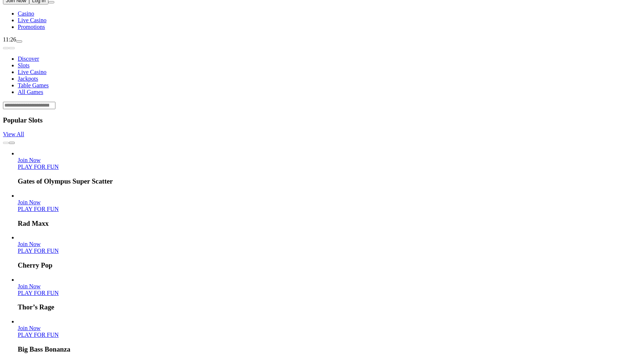  I want to click on input: Search, so click(29, 105).